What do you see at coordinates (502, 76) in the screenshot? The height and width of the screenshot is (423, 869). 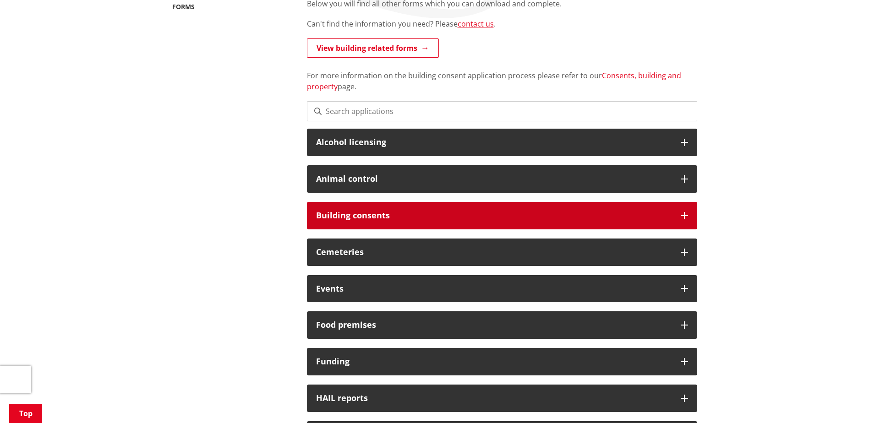 I see `p: For more information on the building consent application process please refer to our page.` at bounding box center [502, 76].